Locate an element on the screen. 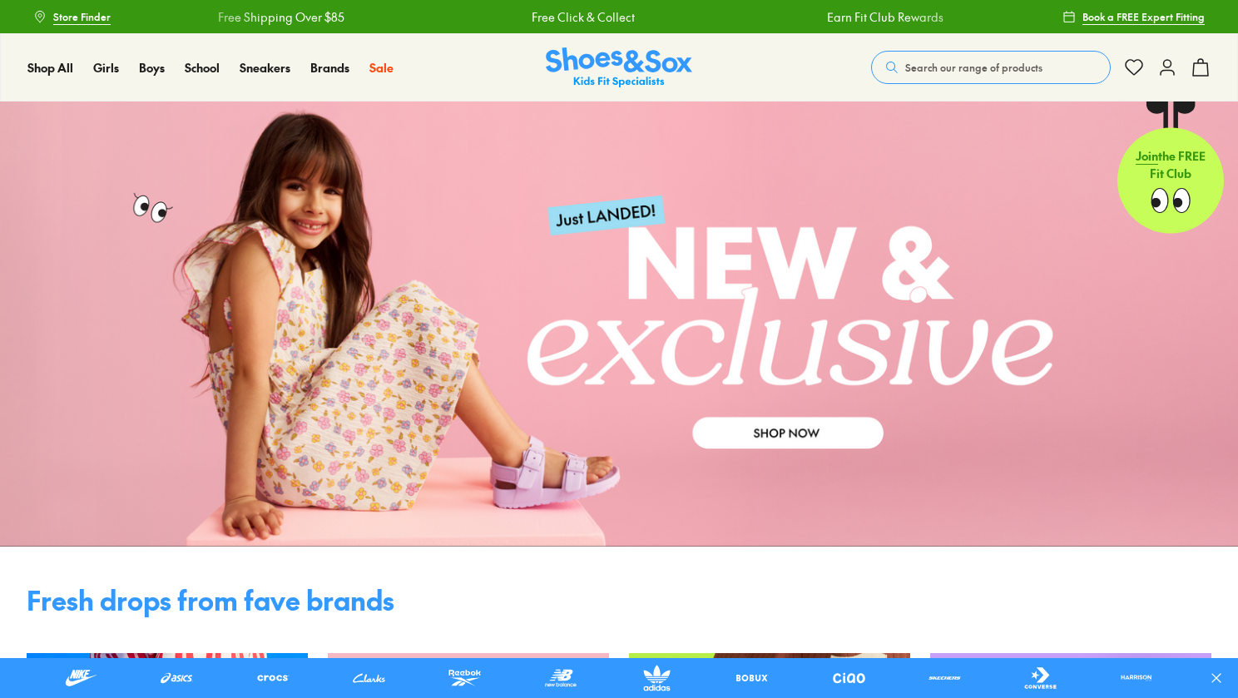  p: the FREE Fit Club is located at coordinates (1170, 169).